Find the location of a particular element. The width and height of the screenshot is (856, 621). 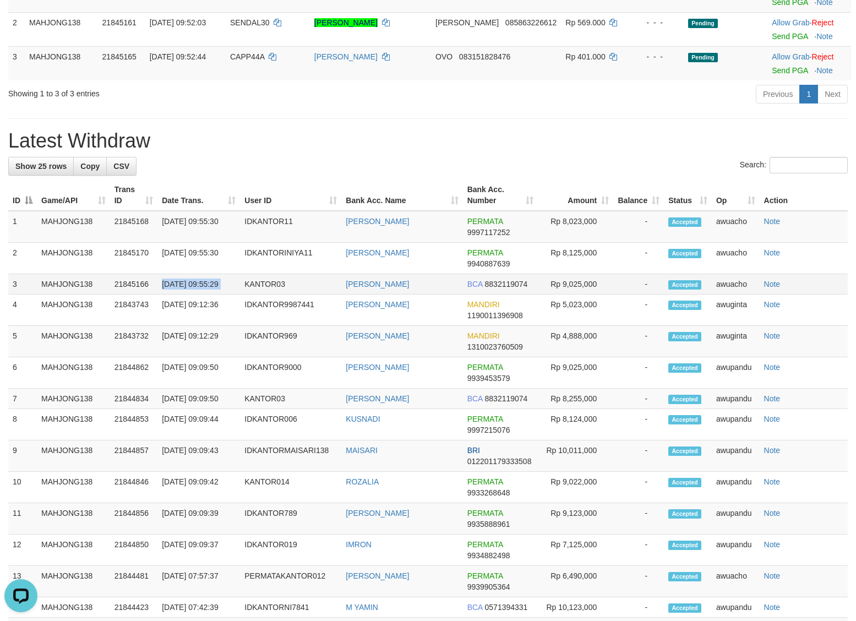

td: KANTOR014 is located at coordinates (291, 487).